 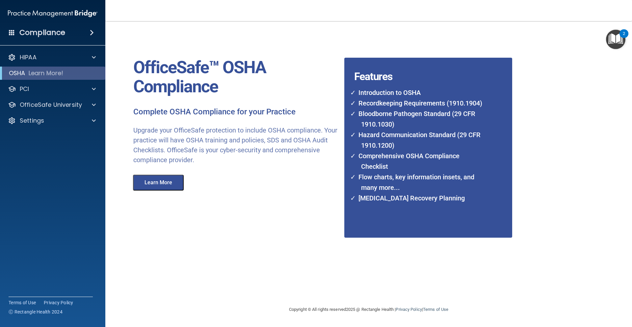 I want to click on img: PMB logo, so click(x=53, y=13).